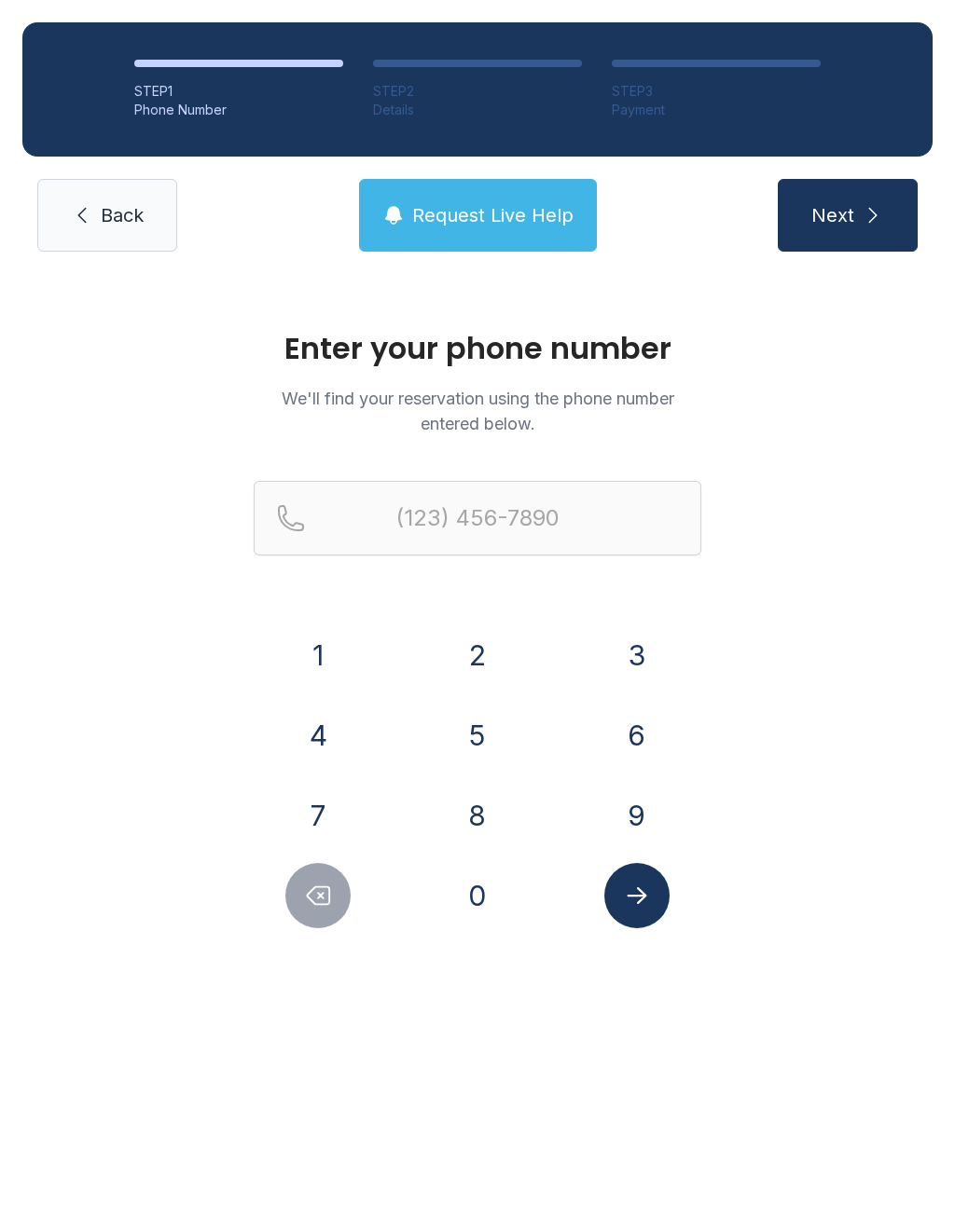 This screenshot has height=1232, width=955. What do you see at coordinates (716, 91) in the screenshot?
I see `div: STEP 3` at bounding box center [716, 91].